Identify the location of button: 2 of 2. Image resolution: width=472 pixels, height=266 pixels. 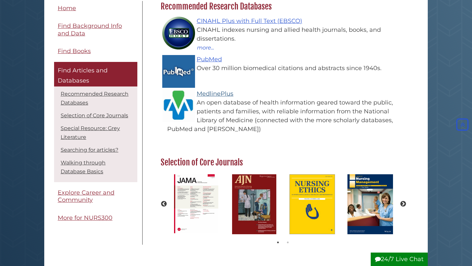
(288, 242).